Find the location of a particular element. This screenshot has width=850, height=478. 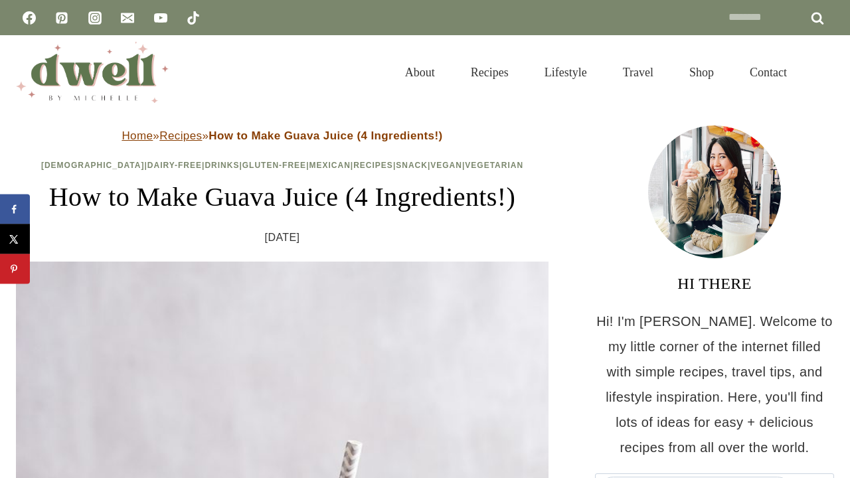

a: Home is located at coordinates (137, 135).